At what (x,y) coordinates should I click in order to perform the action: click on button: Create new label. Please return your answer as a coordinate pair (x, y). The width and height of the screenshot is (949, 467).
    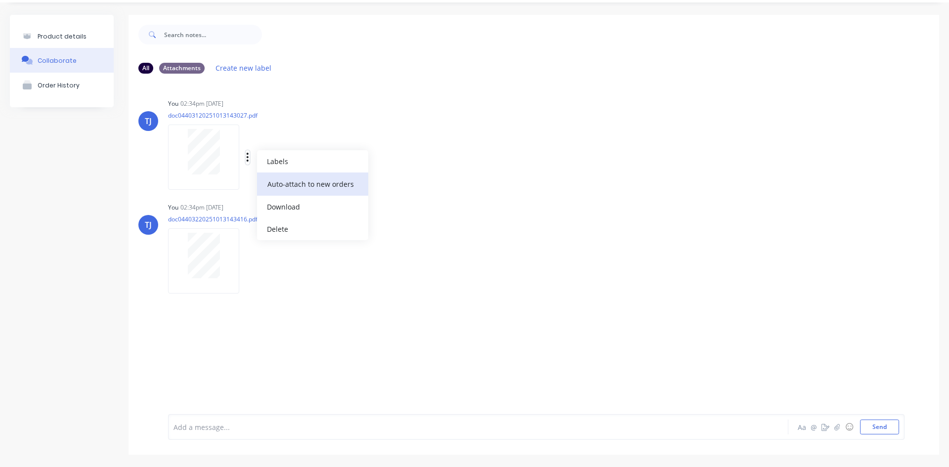
    Looking at the image, I should click on (244, 68).